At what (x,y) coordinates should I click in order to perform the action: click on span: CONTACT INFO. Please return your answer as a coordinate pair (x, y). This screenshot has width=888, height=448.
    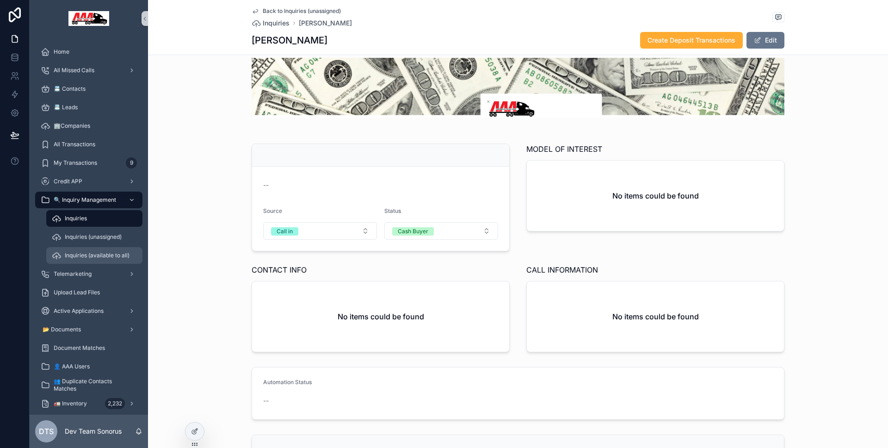
    Looking at the image, I should click on (279, 270).